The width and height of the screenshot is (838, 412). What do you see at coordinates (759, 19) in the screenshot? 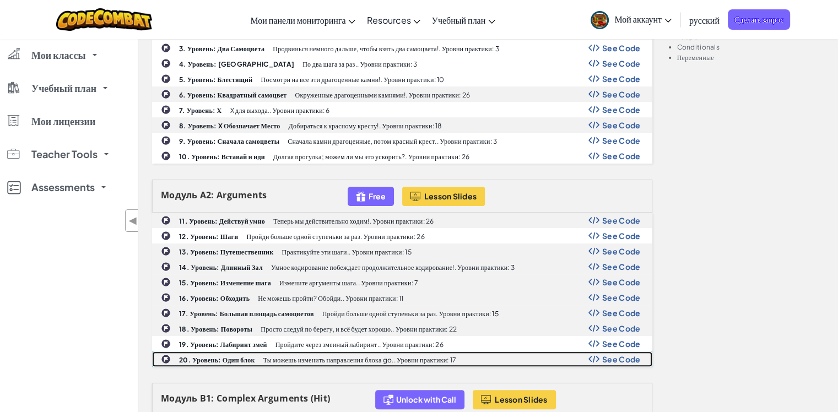
I see `span: Сделать запрос` at bounding box center [759, 19].